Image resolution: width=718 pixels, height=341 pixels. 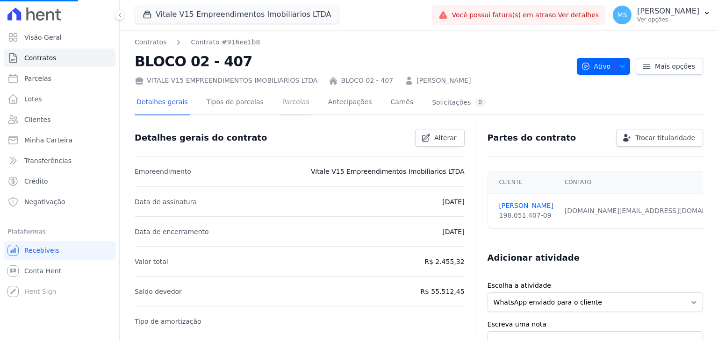 I want to click on p: Data de assinatura, so click(x=166, y=202).